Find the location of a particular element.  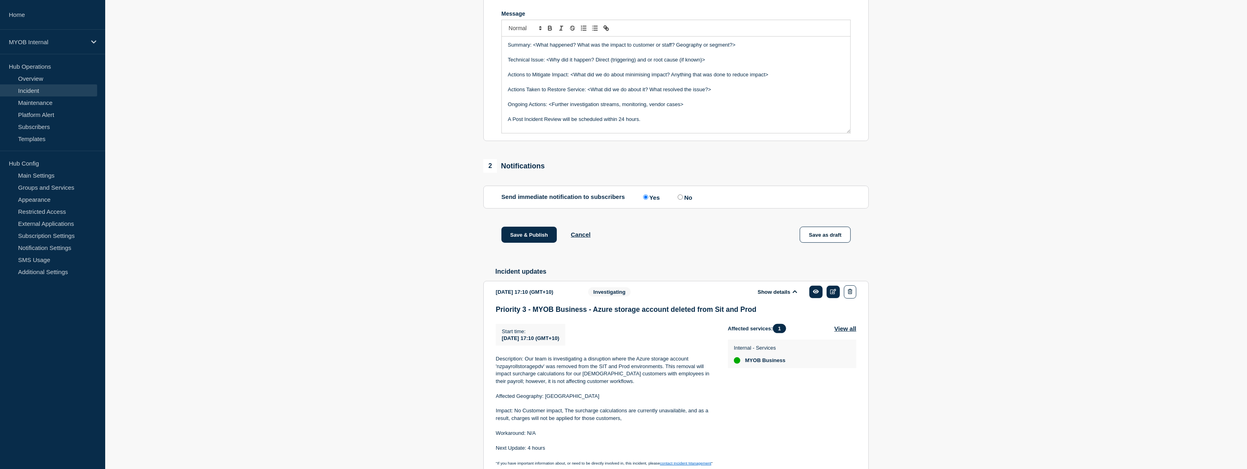

p: Description: Our team is investigating a disruption where the Azure storage account 'nzpayrollsto... is located at coordinates (606, 370).